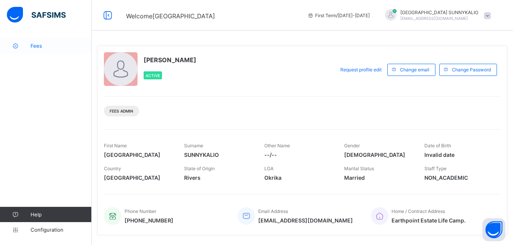  What do you see at coordinates (459, 178) in the screenshot?
I see `span: NON_ACADEMIC` at bounding box center [459, 178].